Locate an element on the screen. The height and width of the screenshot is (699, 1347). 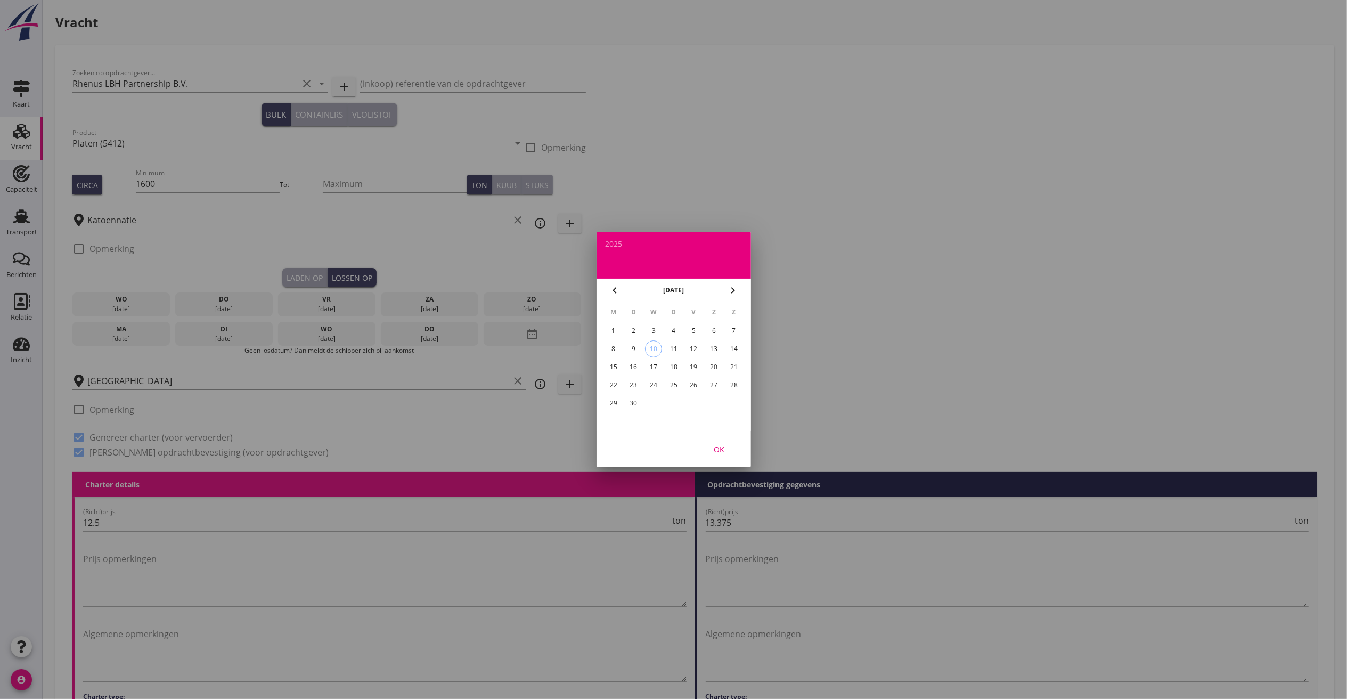
div: 3 is located at coordinates (653, 331).